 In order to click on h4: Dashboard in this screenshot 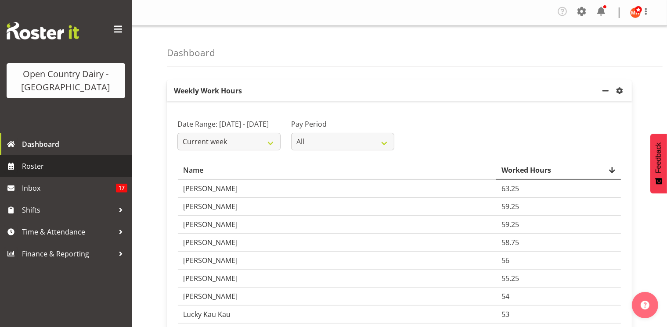, I will do `click(191, 53)`.